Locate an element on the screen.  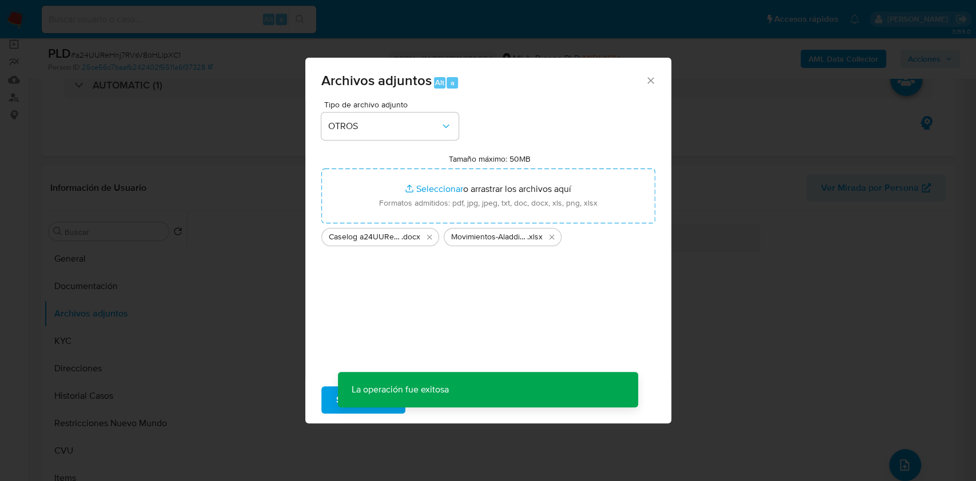
span: Subir archivo is located at coordinates (363, 400).